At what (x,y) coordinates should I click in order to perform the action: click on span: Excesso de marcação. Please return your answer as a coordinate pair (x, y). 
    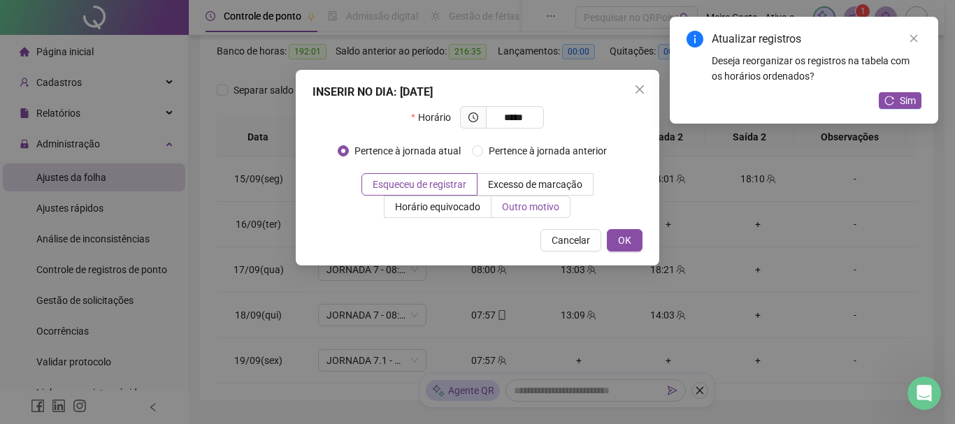
    Looking at the image, I should click on (535, 185).